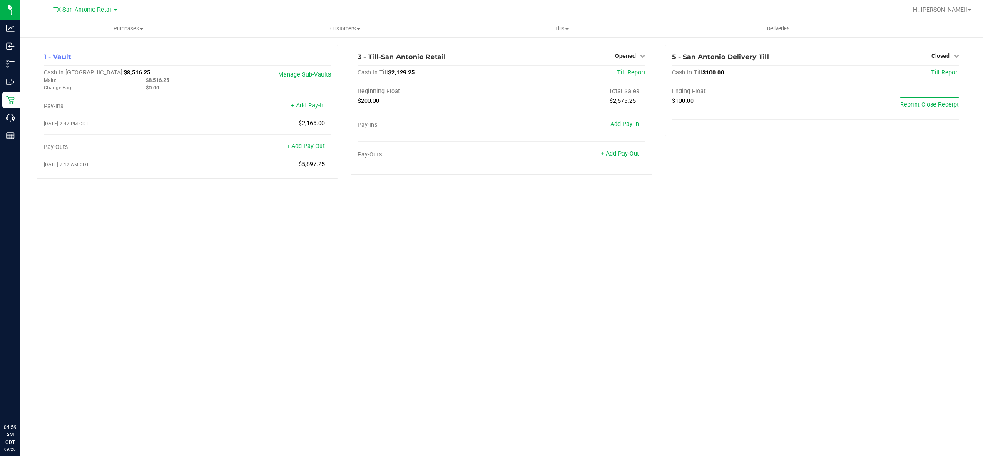  I want to click on span: $200.00, so click(368, 101).